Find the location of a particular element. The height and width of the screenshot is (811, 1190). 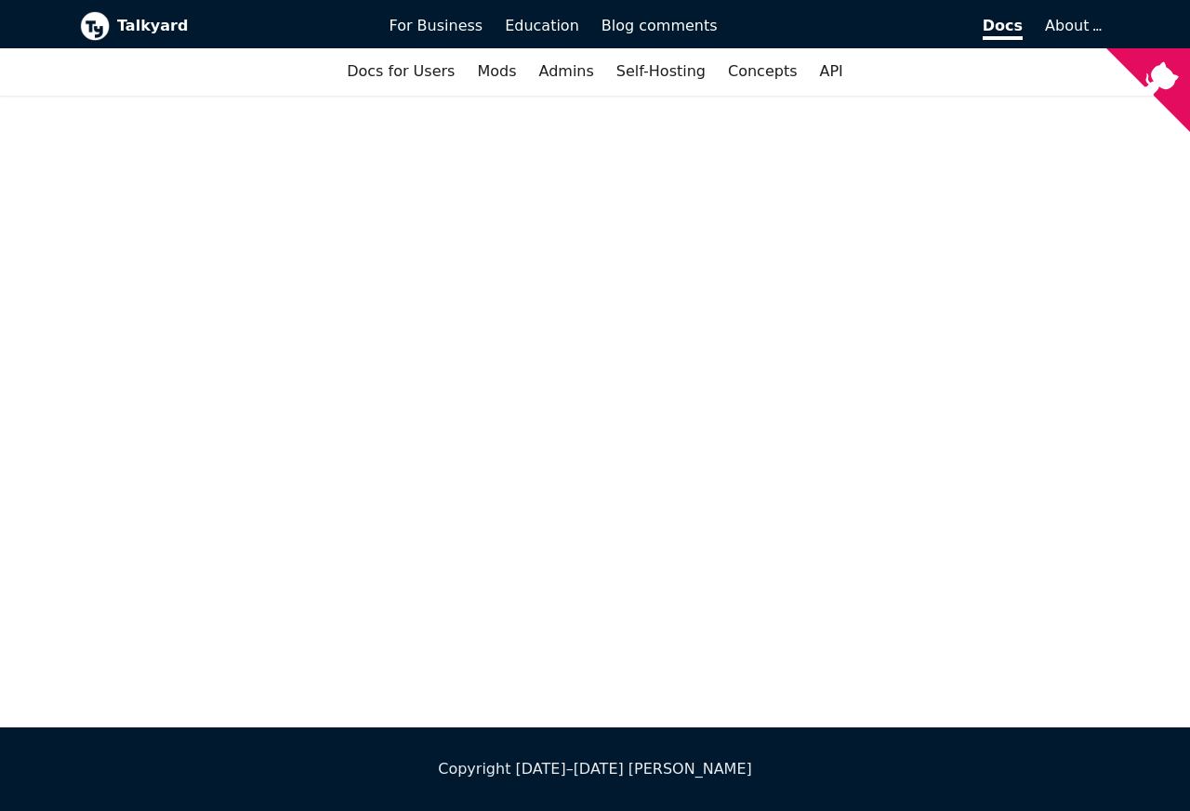

a: Talkyard logoTalkyard is located at coordinates (221, 26).